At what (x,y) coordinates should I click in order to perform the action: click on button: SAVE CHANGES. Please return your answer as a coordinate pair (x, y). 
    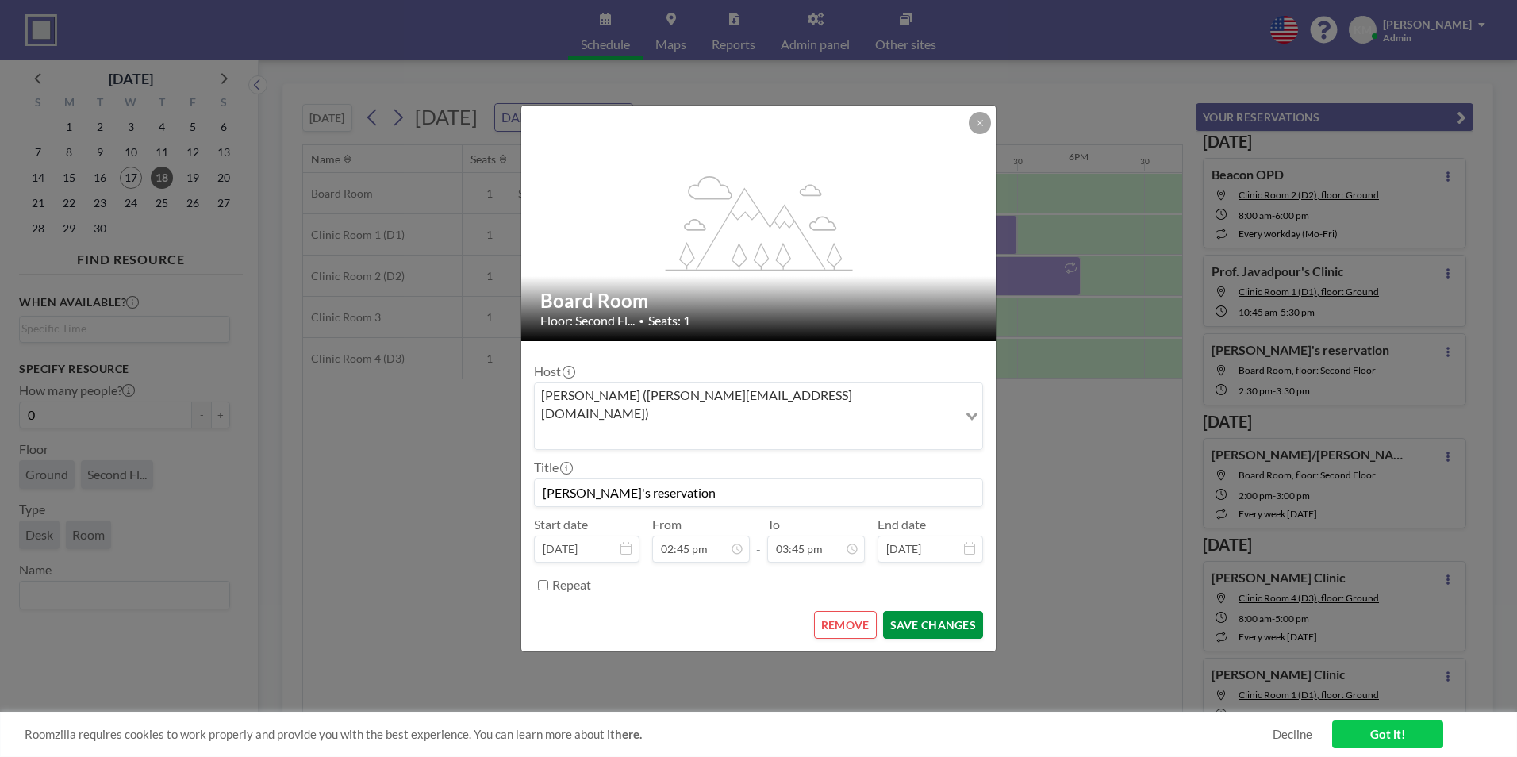
    Looking at the image, I should click on (933, 624).